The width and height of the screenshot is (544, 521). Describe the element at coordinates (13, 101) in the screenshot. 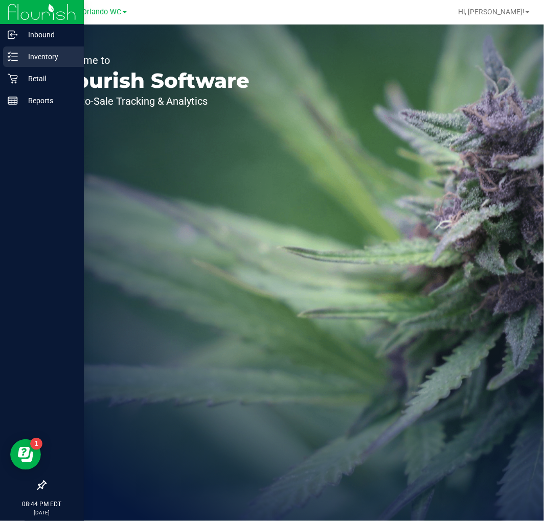

I see `inline-svg: Reports` at that location.